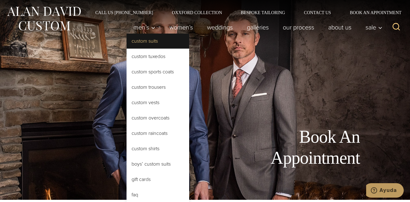  Describe the element at coordinates (158, 41) in the screenshot. I see `a: Custom Suits` at that location.